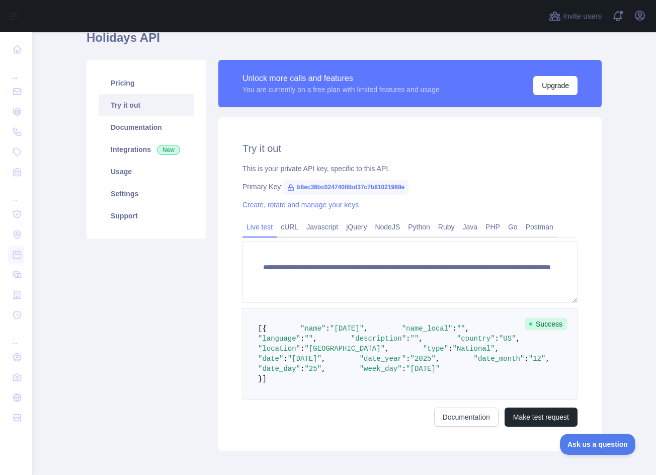 The image size is (656, 475). Describe the element at coordinates (575, 16) in the screenshot. I see `button: Invite users` at that location.